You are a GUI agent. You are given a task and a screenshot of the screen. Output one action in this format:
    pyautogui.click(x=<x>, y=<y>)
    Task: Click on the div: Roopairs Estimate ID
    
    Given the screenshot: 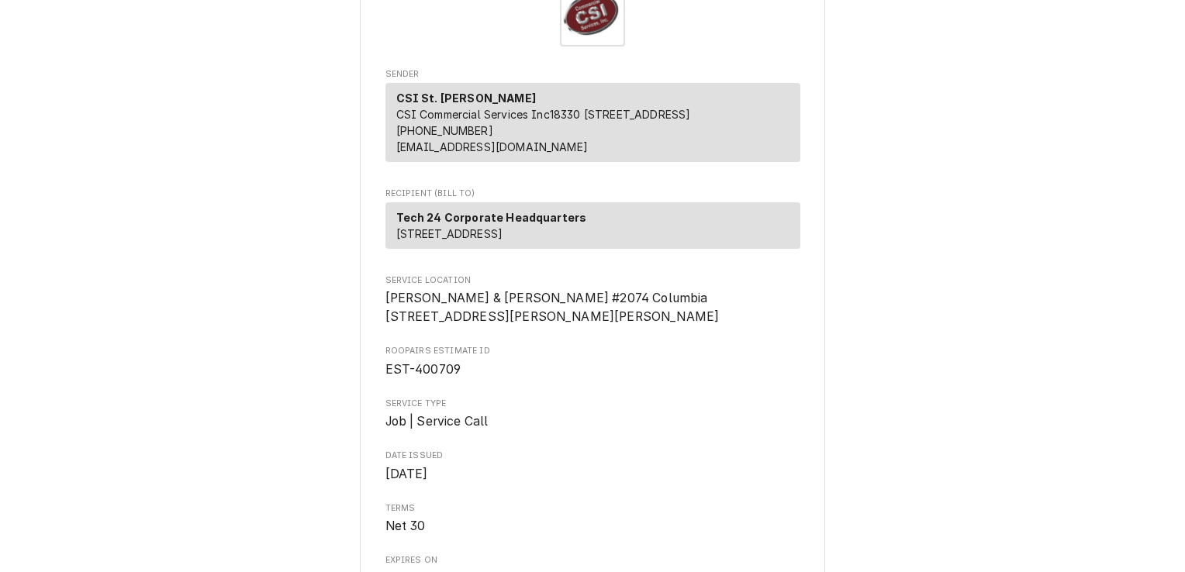 What is the action you would take?
    pyautogui.click(x=592, y=361)
    